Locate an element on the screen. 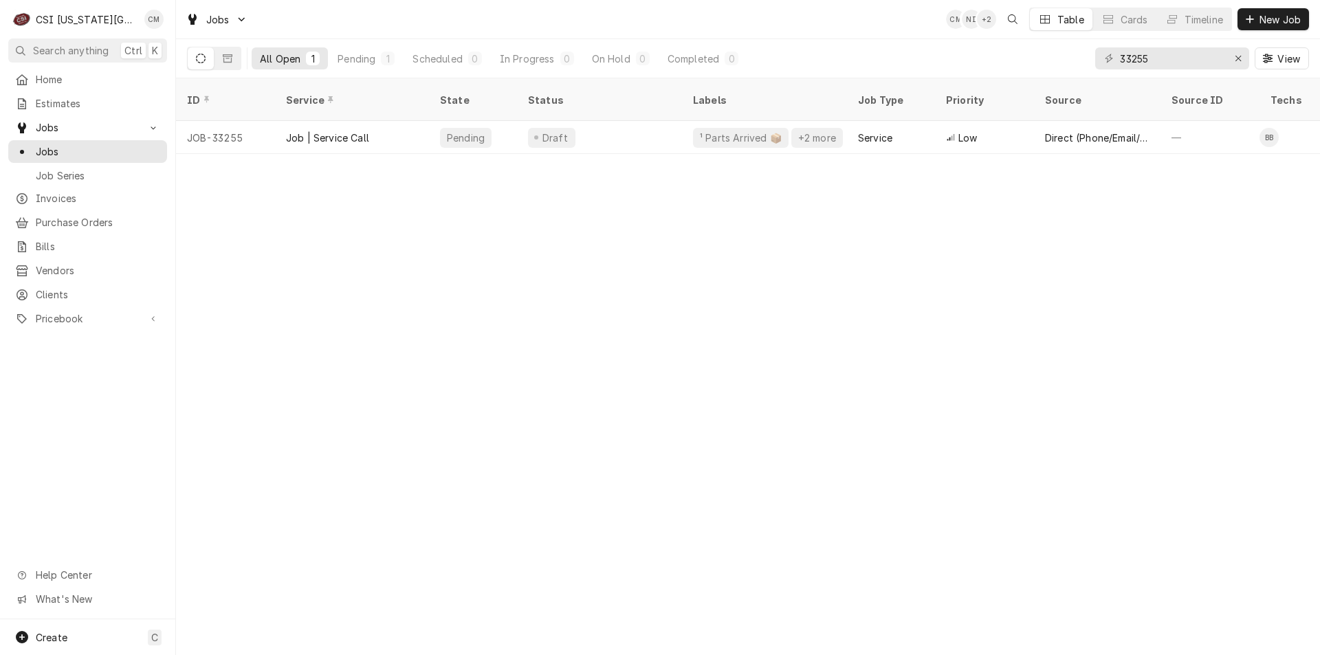 The image size is (1320, 655). span: Purchase Orders is located at coordinates (98, 222).